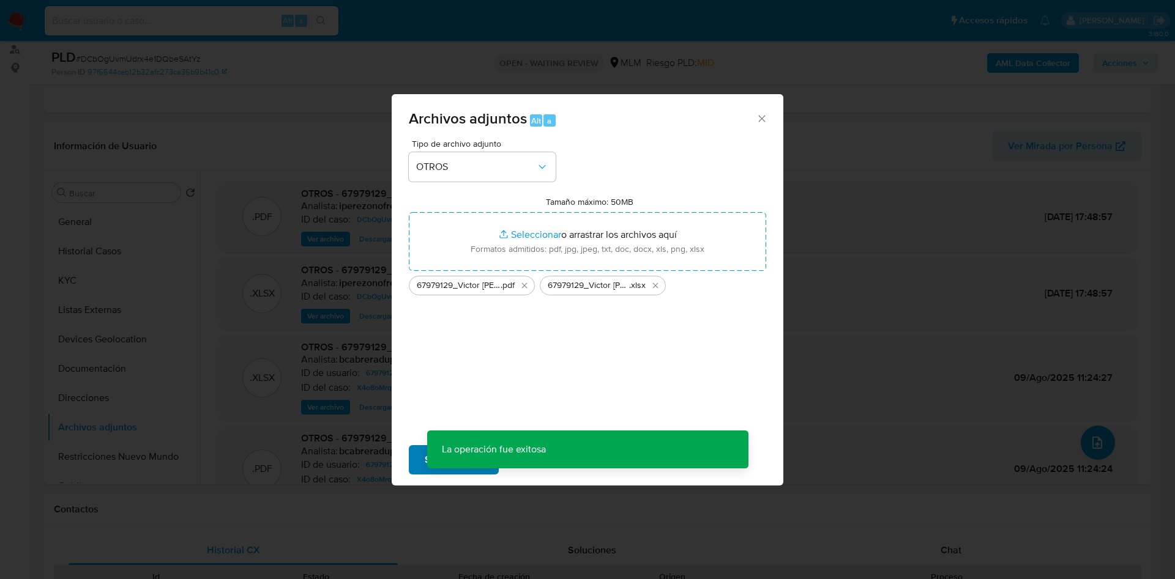  Describe the element at coordinates (453, 460) in the screenshot. I see `span: Subir archivo` at that location.